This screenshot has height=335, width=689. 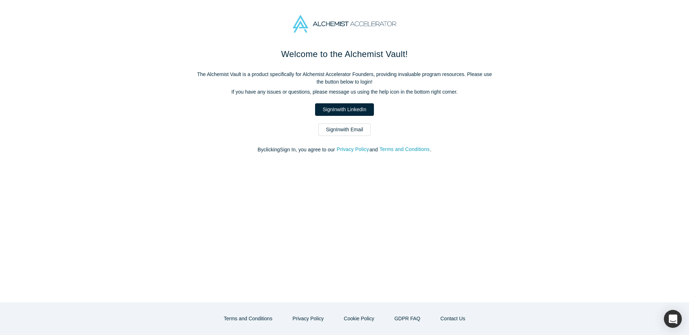 What do you see at coordinates (345, 92) in the screenshot?
I see `p: If you have any issues or questions, please message us using the help icon in the bottom right co...` at bounding box center [345, 92].